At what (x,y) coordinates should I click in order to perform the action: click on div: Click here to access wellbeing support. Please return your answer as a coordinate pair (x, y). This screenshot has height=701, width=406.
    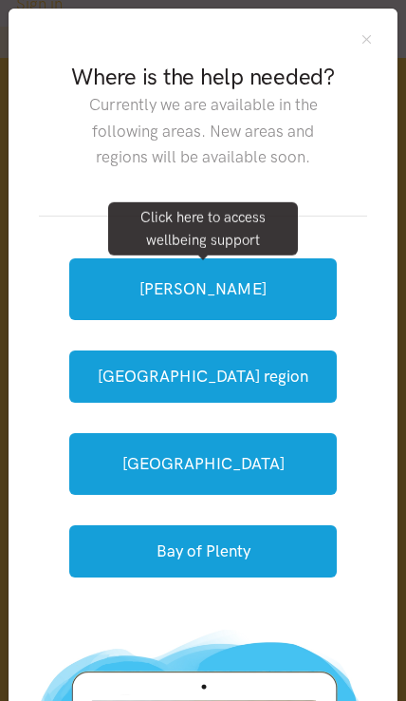
    Looking at the image, I should click on (203, 228).